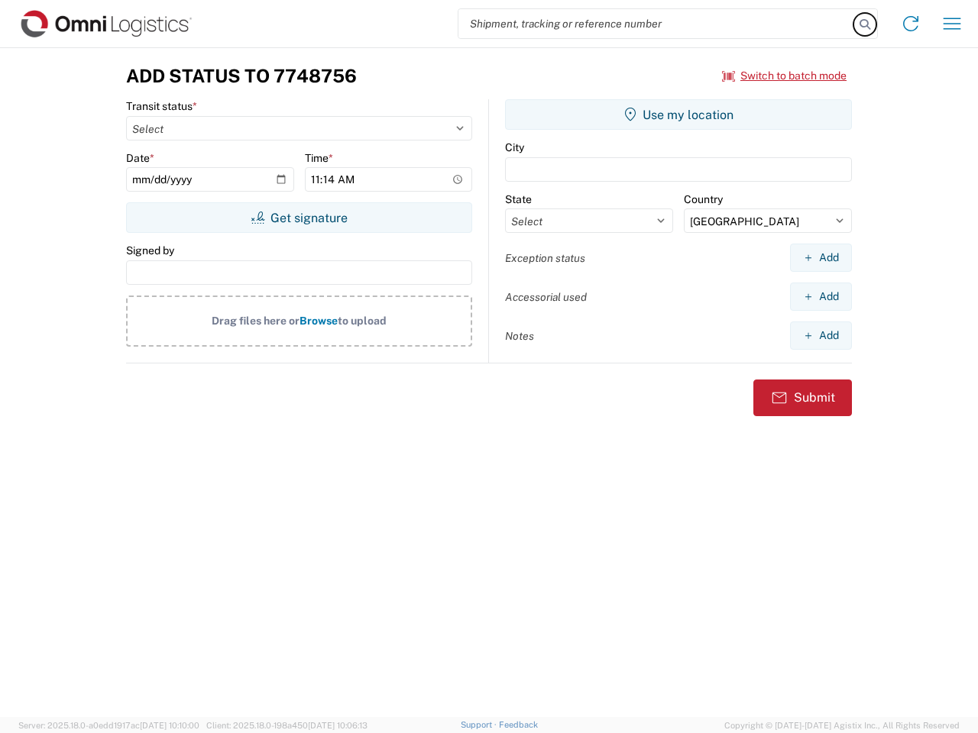 The width and height of the screenshot is (978, 733). What do you see at coordinates (519, 336) in the screenshot?
I see `label: Notes` at bounding box center [519, 336].